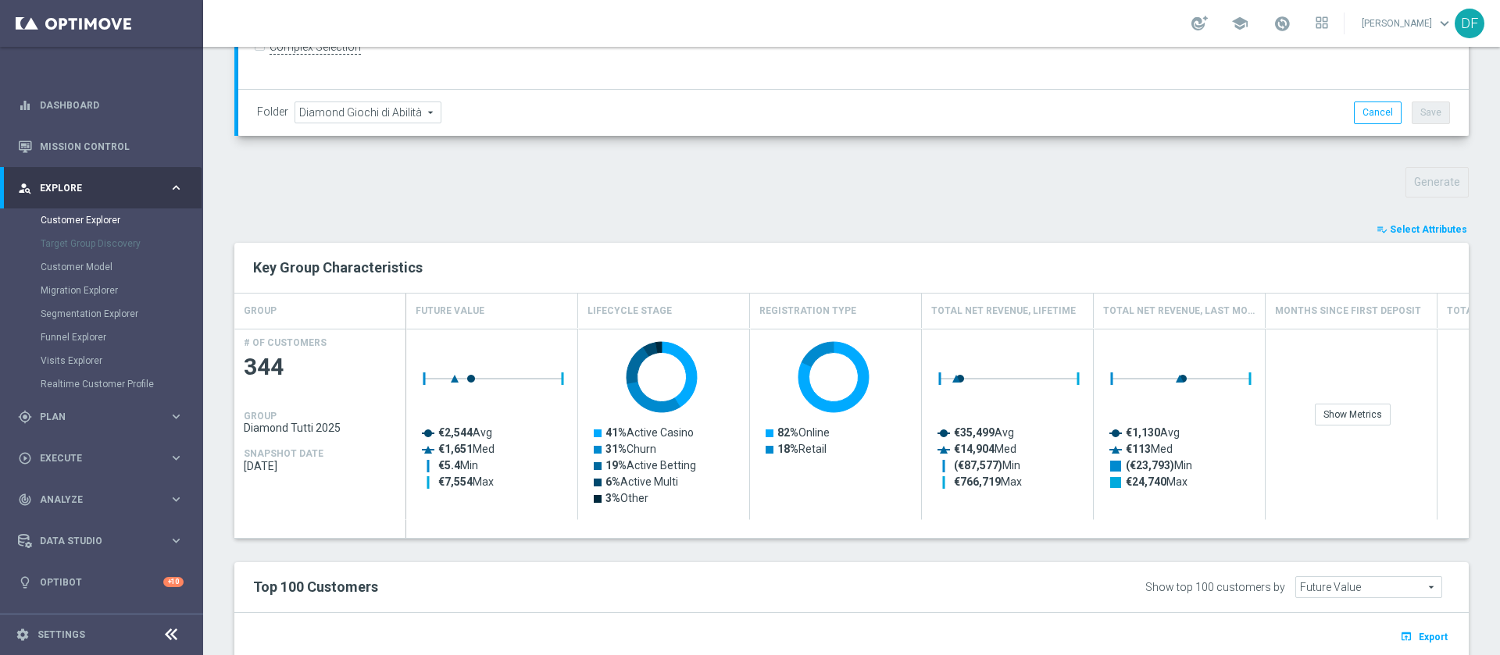  I want to click on a: Visits Explorer, so click(102, 361).